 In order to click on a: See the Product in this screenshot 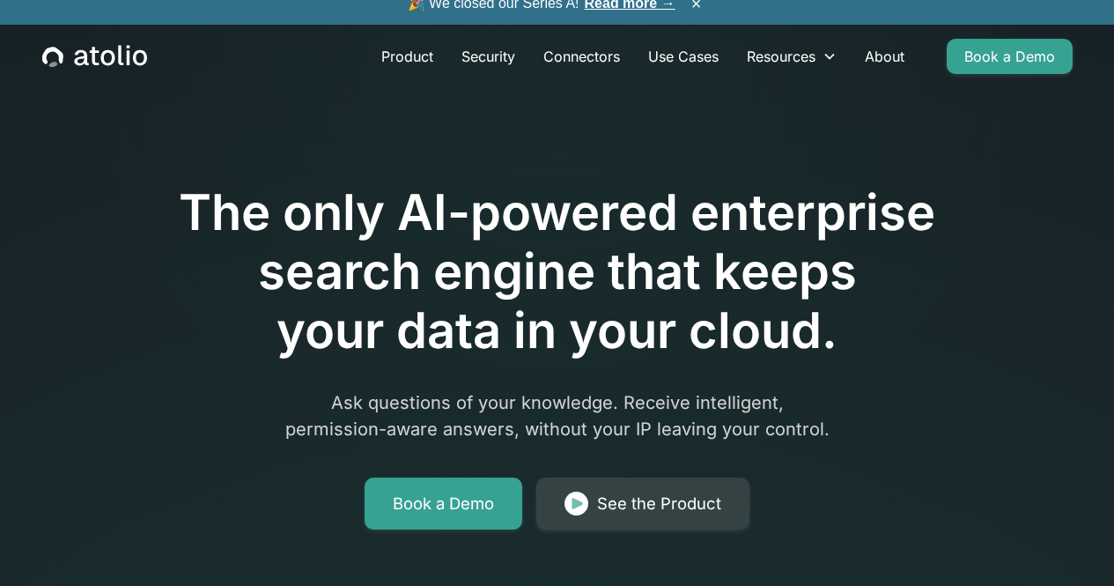, I will do `click(643, 504)`.